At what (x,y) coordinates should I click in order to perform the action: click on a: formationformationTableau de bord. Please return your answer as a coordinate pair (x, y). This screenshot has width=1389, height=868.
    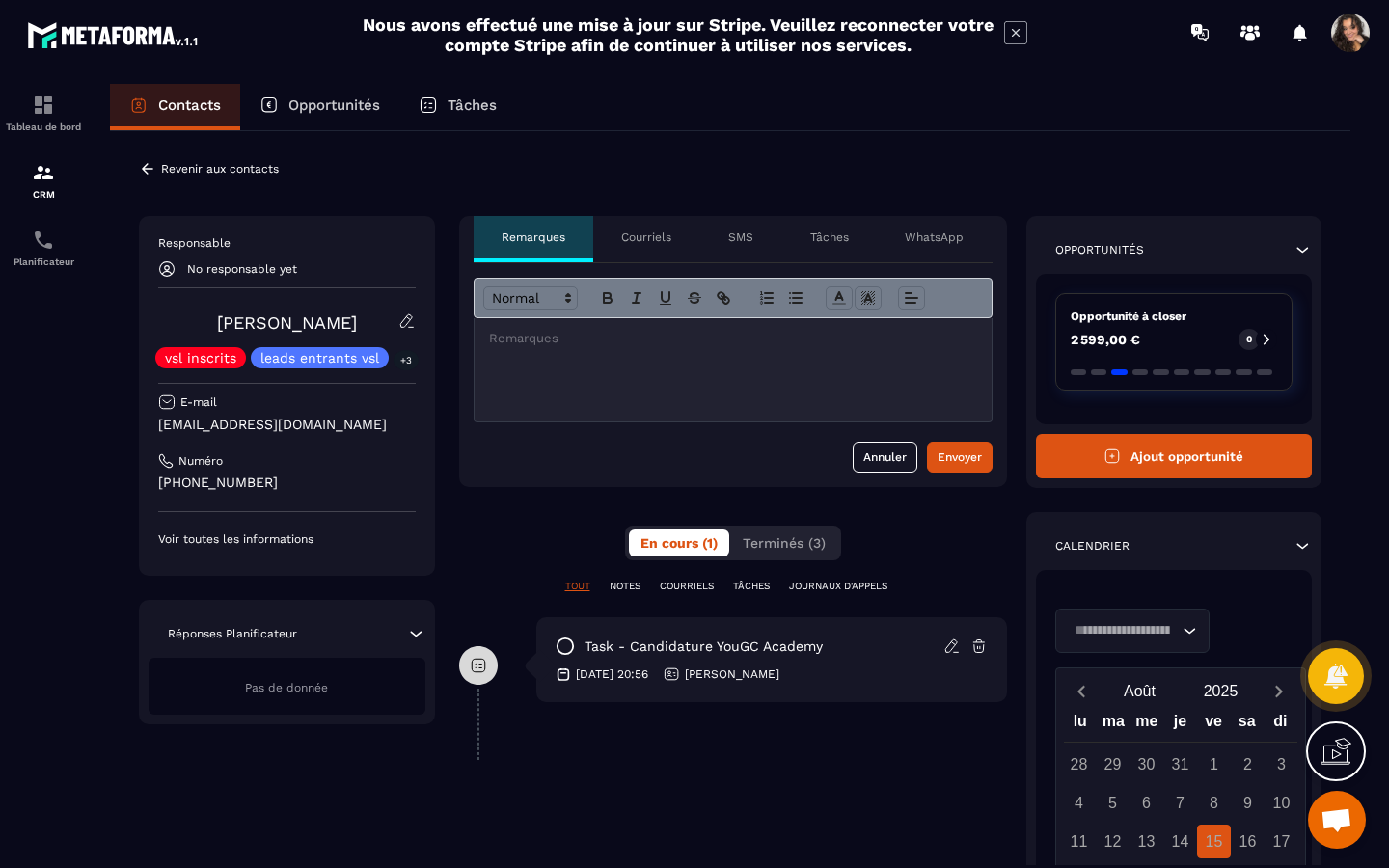
    Looking at the image, I should click on (43, 113).